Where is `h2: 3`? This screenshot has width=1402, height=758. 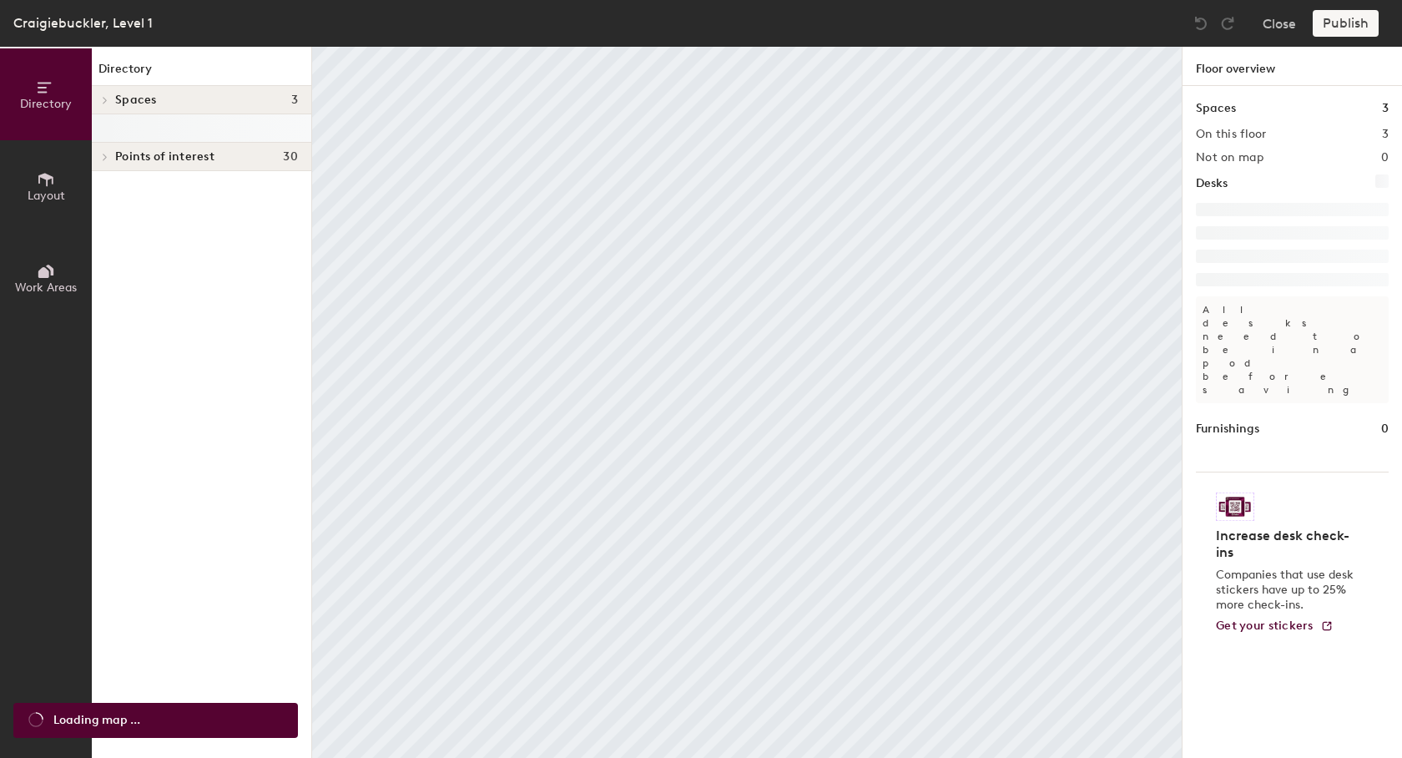 h2: 3 is located at coordinates (1386, 134).